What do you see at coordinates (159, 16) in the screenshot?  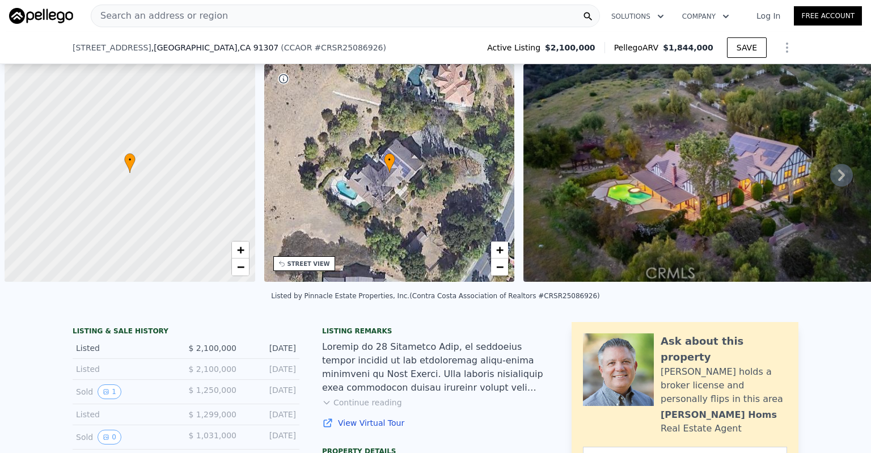 I see `span: Search an address or region` at bounding box center [159, 16].